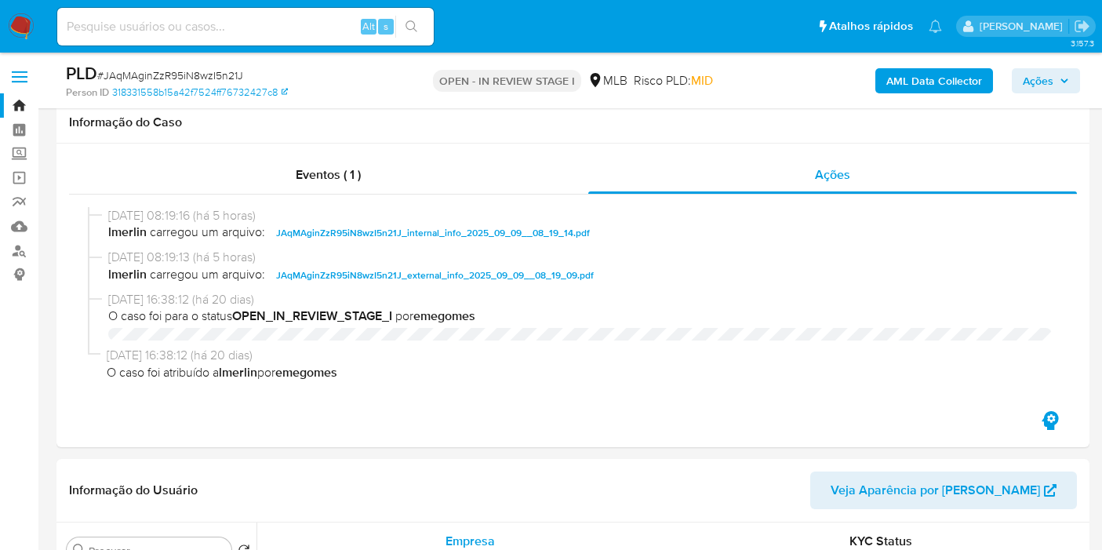 The height and width of the screenshot is (550, 1102). What do you see at coordinates (328, 174) in the screenshot?
I see `span: Eventos ( 1 )` at bounding box center [328, 174].